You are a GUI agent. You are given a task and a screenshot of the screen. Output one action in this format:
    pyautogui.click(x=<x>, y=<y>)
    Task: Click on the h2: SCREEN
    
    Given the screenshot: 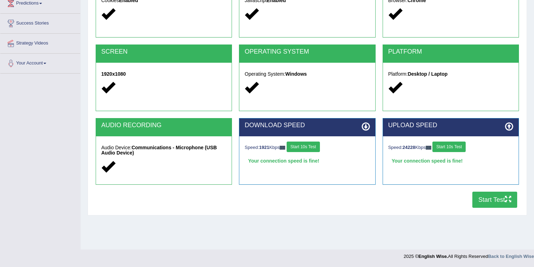 What is the action you would take?
    pyautogui.click(x=164, y=52)
    